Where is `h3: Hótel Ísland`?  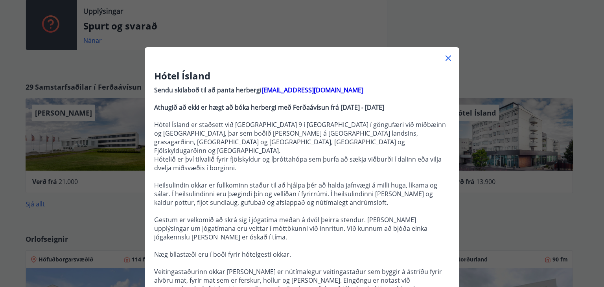 h3: Hótel Ísland is located at coordinates (302, 76).